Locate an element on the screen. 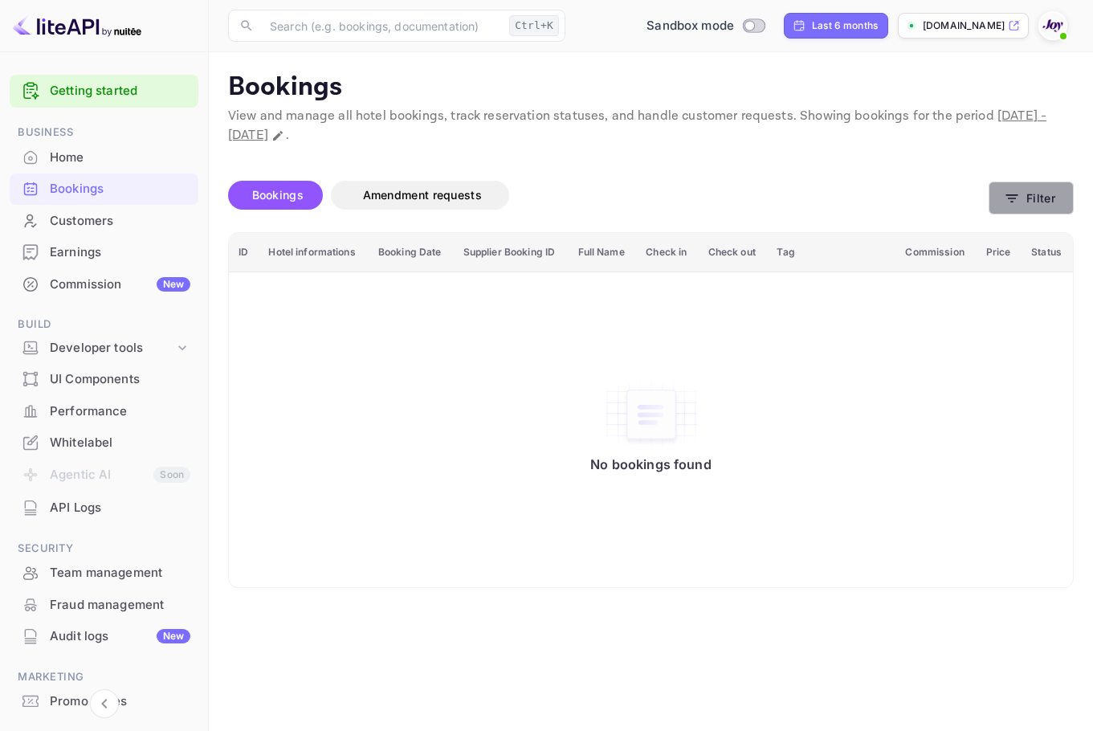  a: Home is located at coordinates (104, 157).